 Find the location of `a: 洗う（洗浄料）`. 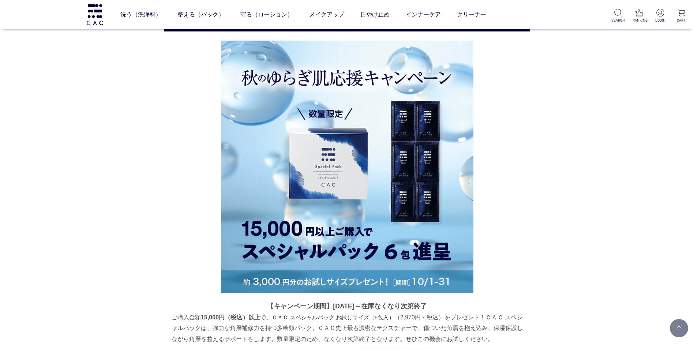

a: 洗う（洗浄料） is located at coordinates (141, 15).